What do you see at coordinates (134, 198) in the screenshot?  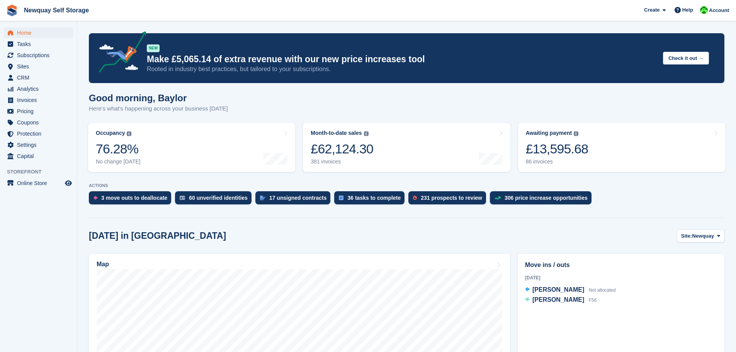 I see `div: 3 move outs to deallocate` at bounding box center [134, 198].